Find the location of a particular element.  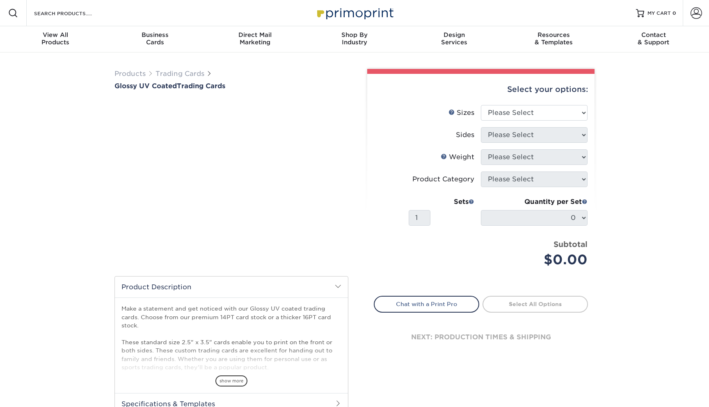

div: Marketing is located at coordinates (255, 39).